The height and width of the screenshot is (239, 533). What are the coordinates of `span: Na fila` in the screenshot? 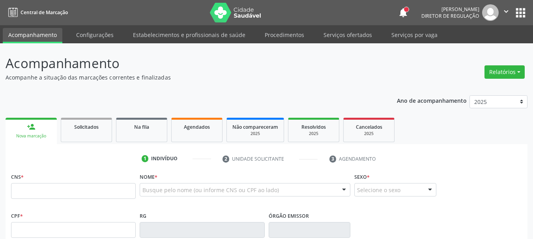 It's located at (142, 127).